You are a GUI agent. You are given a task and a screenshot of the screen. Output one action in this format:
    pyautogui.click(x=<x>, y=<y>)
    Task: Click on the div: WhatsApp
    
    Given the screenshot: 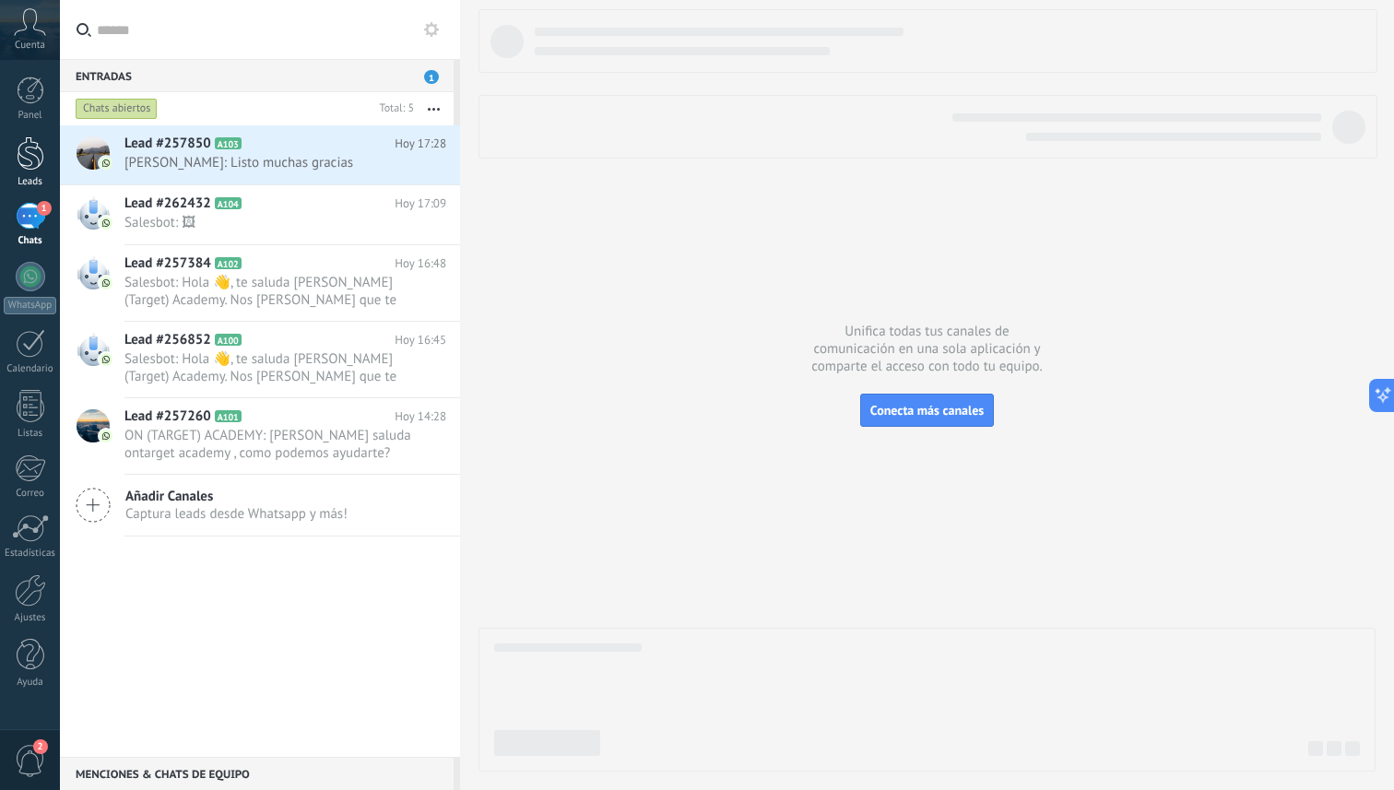 What is the action you would take?
    pyautogui.click(x=29, y=305)
    